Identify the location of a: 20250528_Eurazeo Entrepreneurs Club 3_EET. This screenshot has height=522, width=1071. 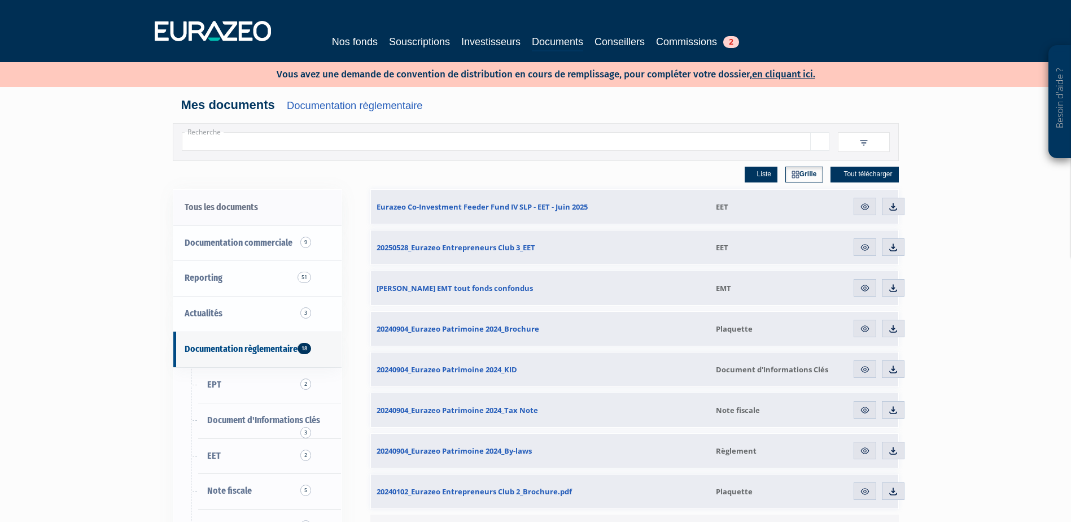
(537, 247).